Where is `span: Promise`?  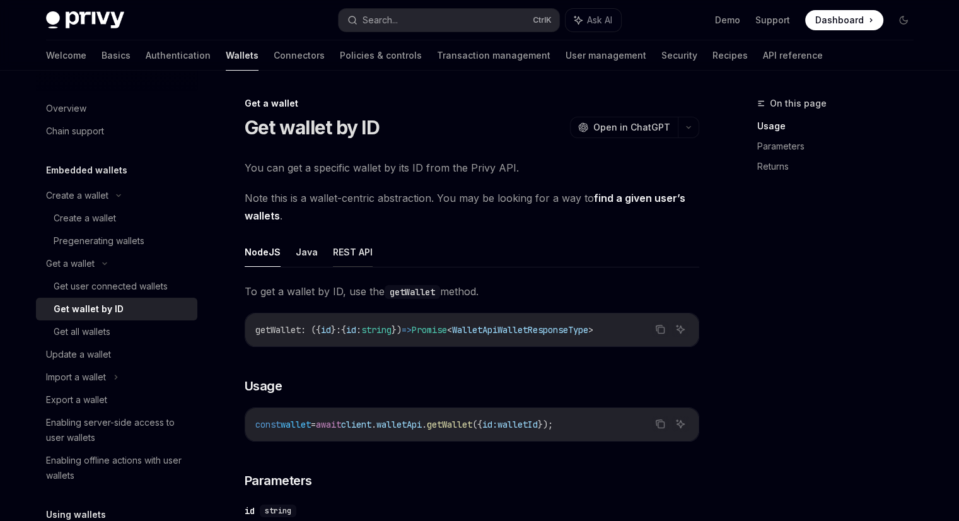 span: Promise is located at coordinates (429, 330).